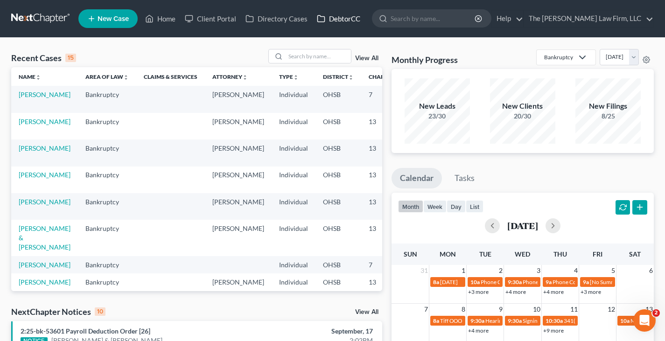 This screenshot has height=341, width=665. What do you see at coordinates (657, 313) in the screenshot?
I see `span: 2` at bounding box center [657, 313].